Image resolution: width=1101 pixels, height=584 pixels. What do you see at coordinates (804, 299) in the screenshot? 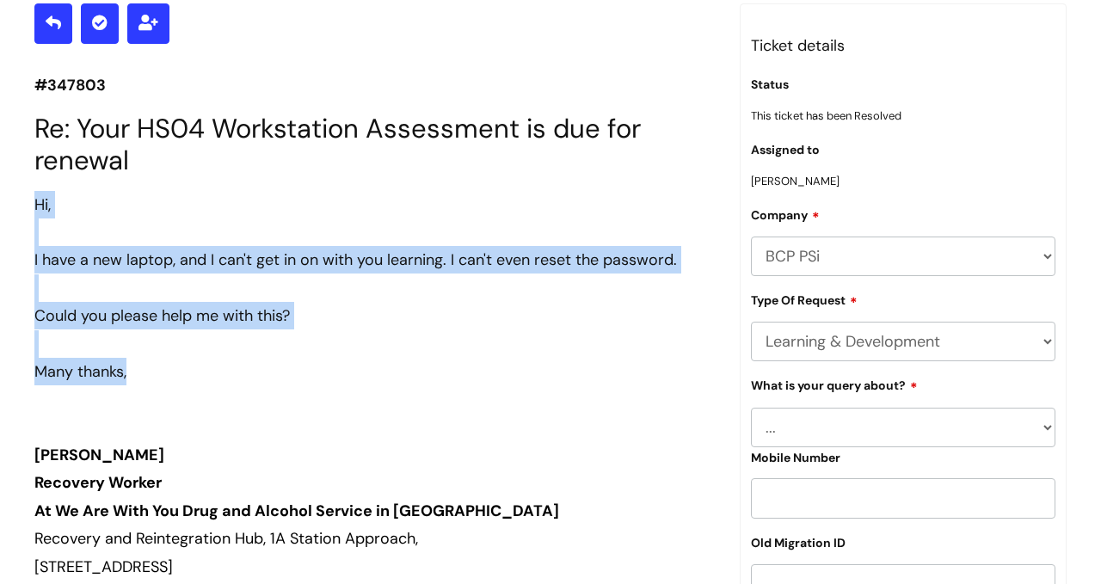
I see `label: Type Of Request` at bounding box center [804, 299].